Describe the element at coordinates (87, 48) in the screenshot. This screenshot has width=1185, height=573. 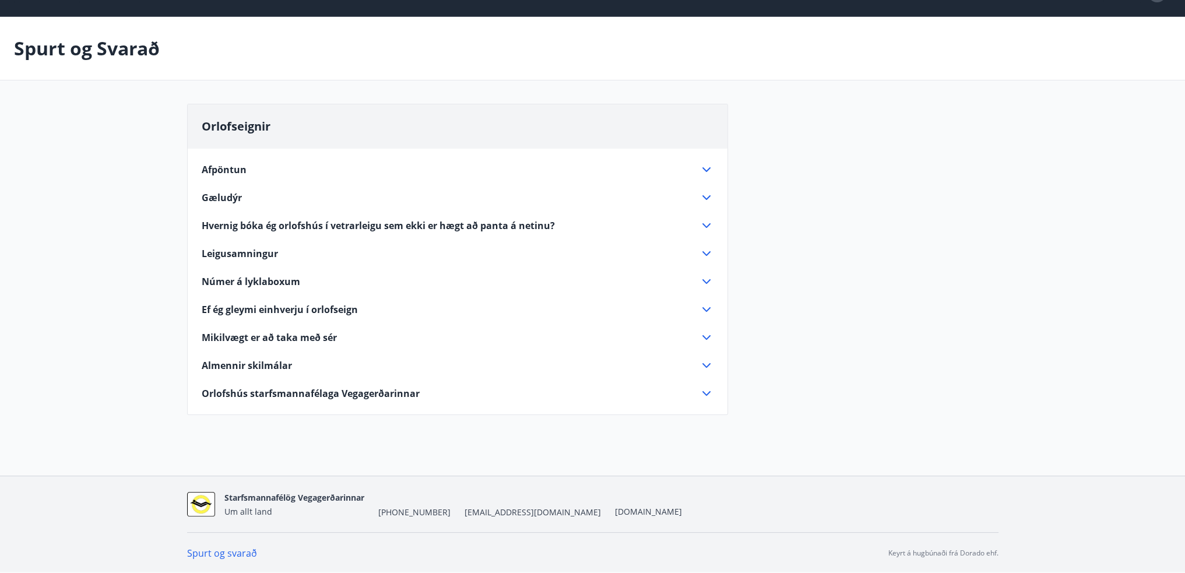
I see `p: Spurt og Svarað` at that location.